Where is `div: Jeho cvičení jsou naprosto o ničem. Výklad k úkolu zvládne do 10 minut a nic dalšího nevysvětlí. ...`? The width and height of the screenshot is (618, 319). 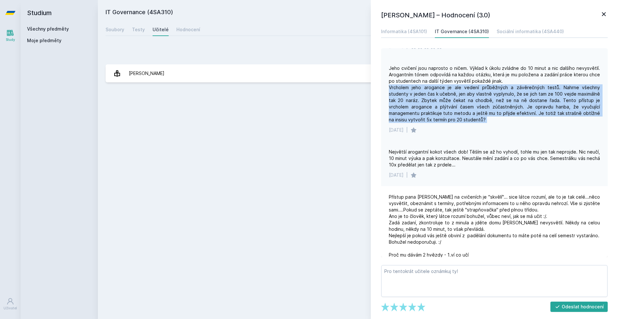 div: Jeho cvičení jsou naprosto o ničem. Výklad k úkolu zvládne do 10 minut a nic dalšího nevysvětlí. ... is located at coordinates (494, 94).